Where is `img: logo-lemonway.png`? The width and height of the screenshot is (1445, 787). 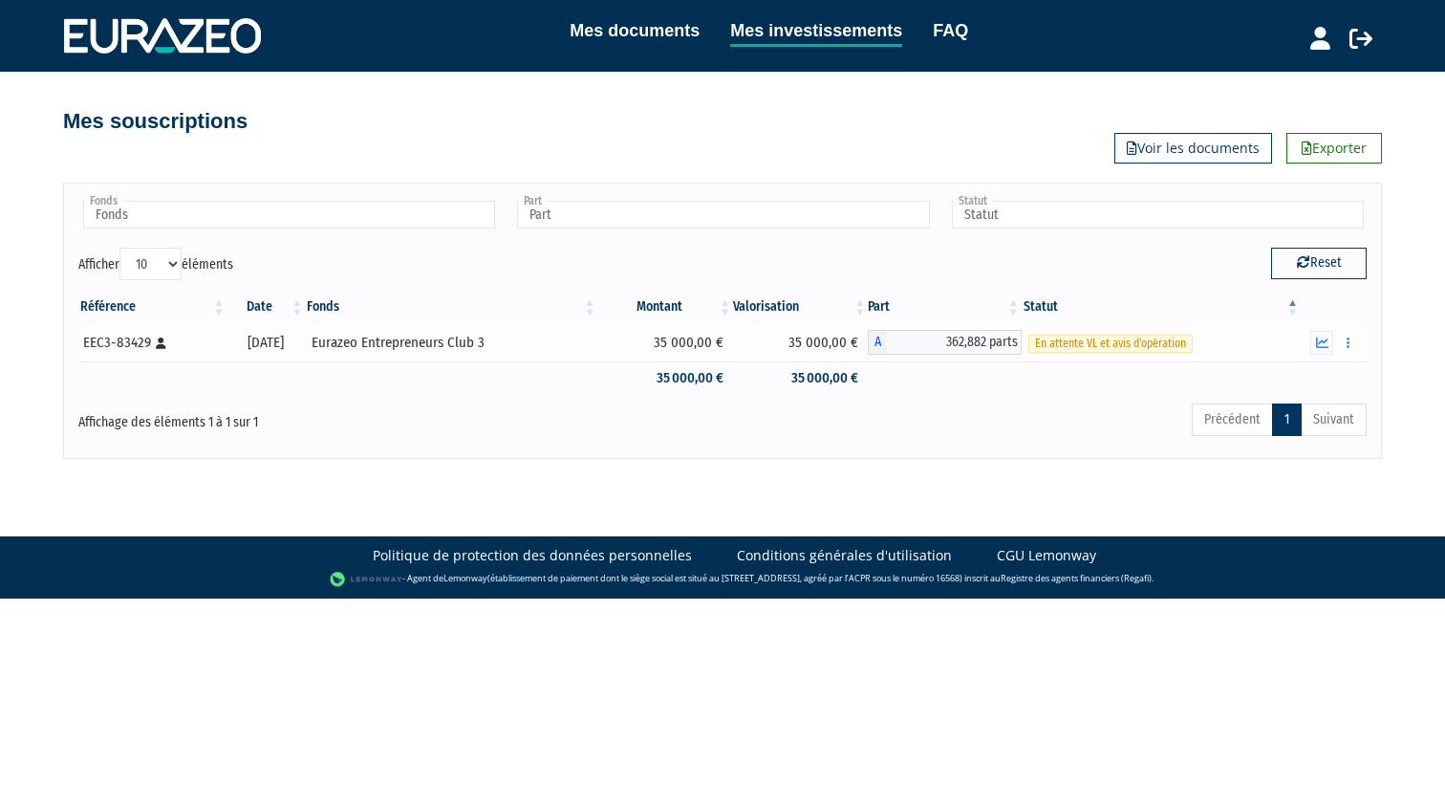 img: logo-lemonway.png is located at coordinates (366, 579).